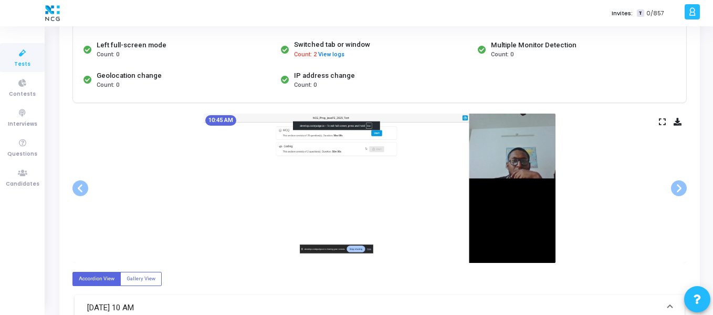 The image size is (713, 315). Describe the element at coordinates (53, 13) in the screenshot. I see `img: logo` at that location.